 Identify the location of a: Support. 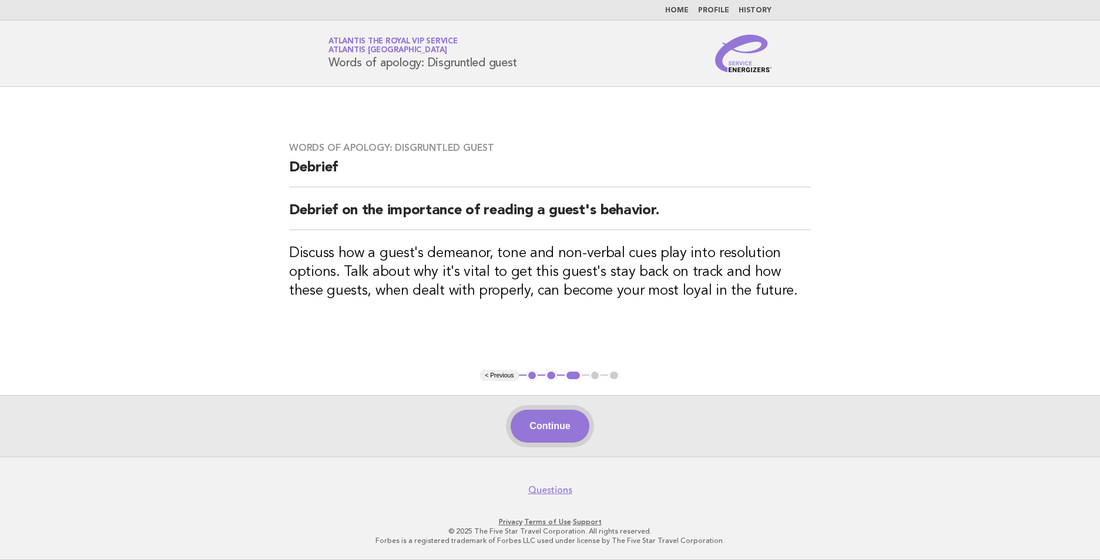
(587, 522).